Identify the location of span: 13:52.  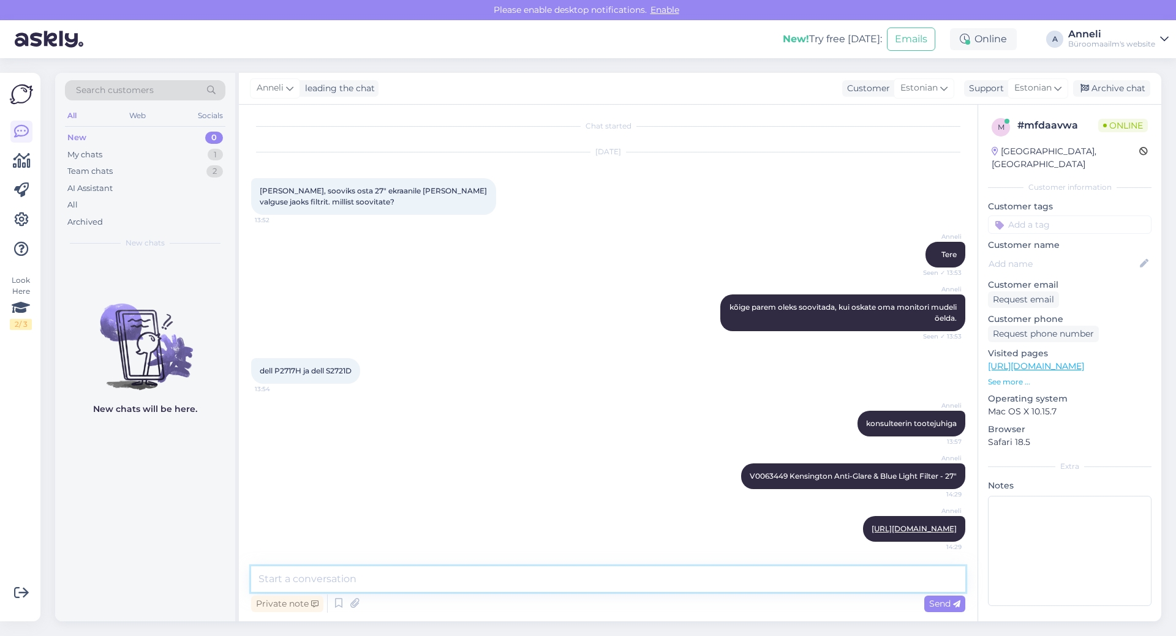
(277, 220).